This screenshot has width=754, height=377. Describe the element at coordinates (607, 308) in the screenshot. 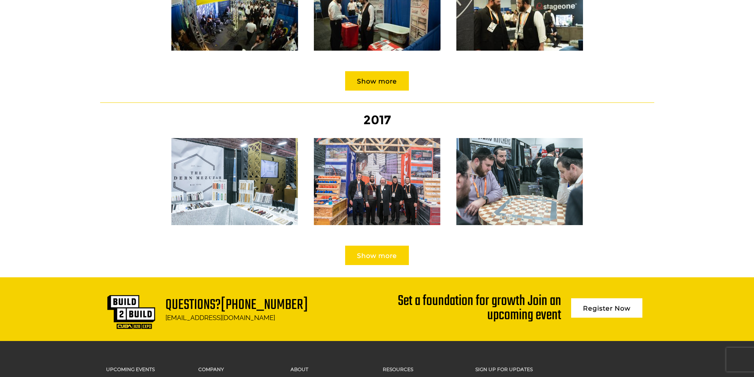

I see `a: Register Now` at that location.